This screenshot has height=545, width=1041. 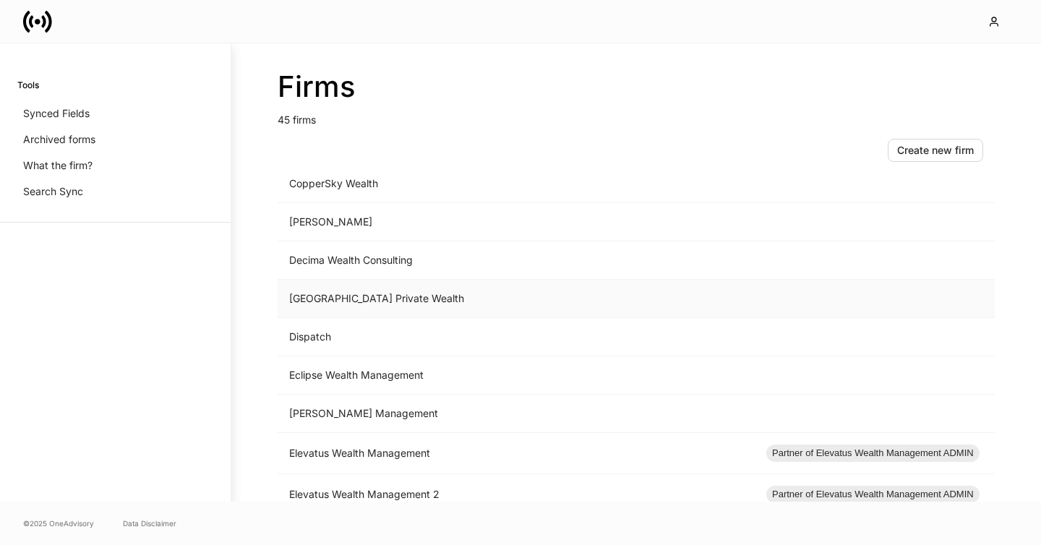 I want to click on p: 45 firms, so click(x=636, y=116).